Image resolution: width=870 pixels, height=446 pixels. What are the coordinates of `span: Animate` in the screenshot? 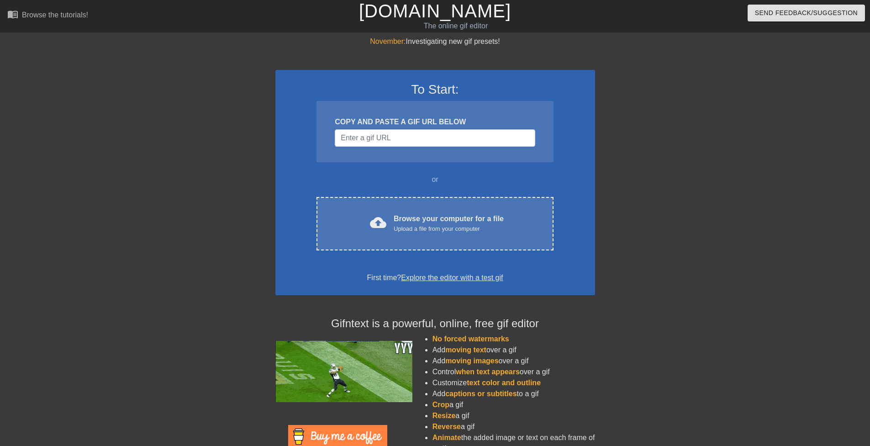 It's located at (447, 437).